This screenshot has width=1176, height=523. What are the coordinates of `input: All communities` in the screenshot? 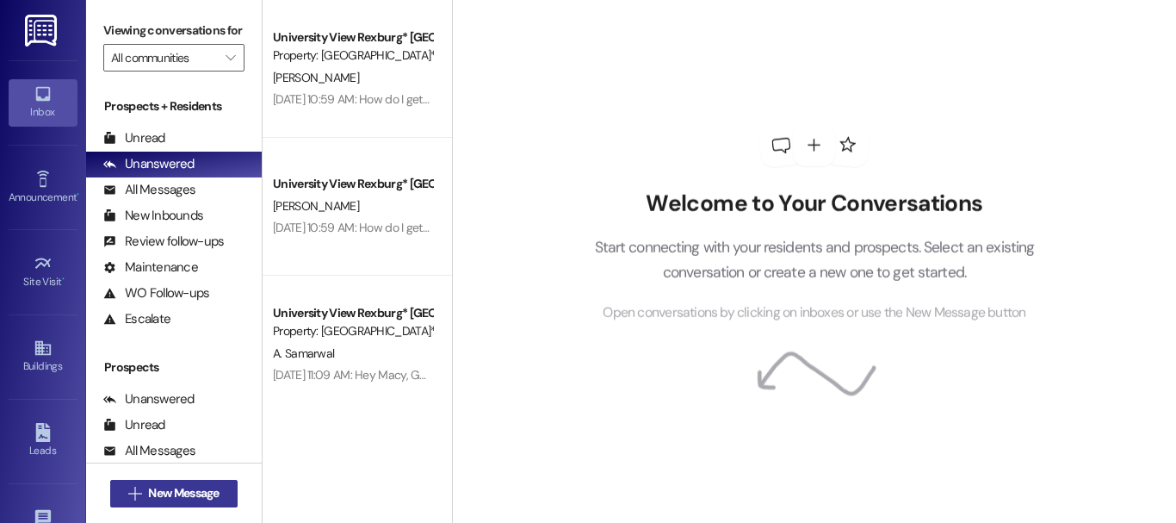 It's located at (164, 58).